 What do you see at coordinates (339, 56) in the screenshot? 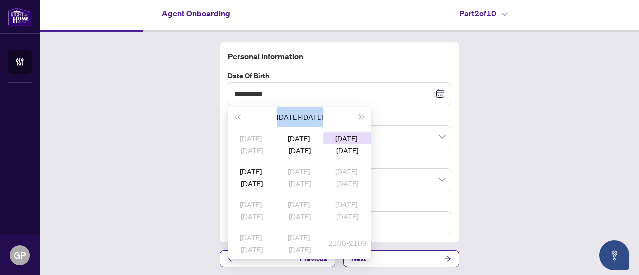
I see `h4: Personal Information` at bounding box center [339, 56].